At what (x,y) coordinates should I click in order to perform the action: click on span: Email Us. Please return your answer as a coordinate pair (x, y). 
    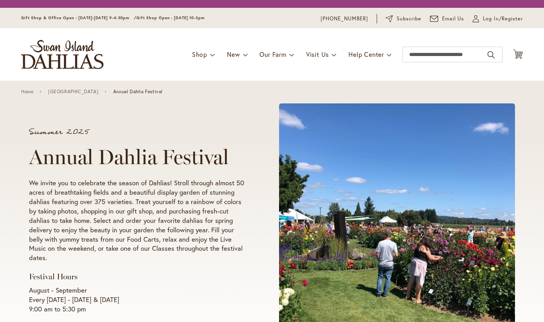
    Looking at the image, I should click on (453, 19).